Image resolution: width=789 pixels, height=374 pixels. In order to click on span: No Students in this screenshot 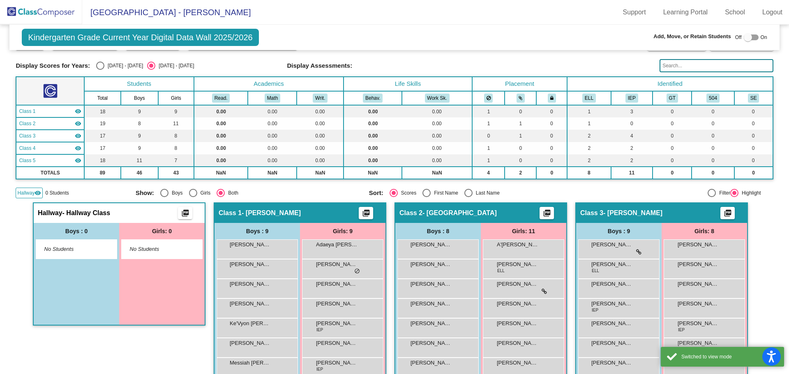, I will do `click(70, 249)`.